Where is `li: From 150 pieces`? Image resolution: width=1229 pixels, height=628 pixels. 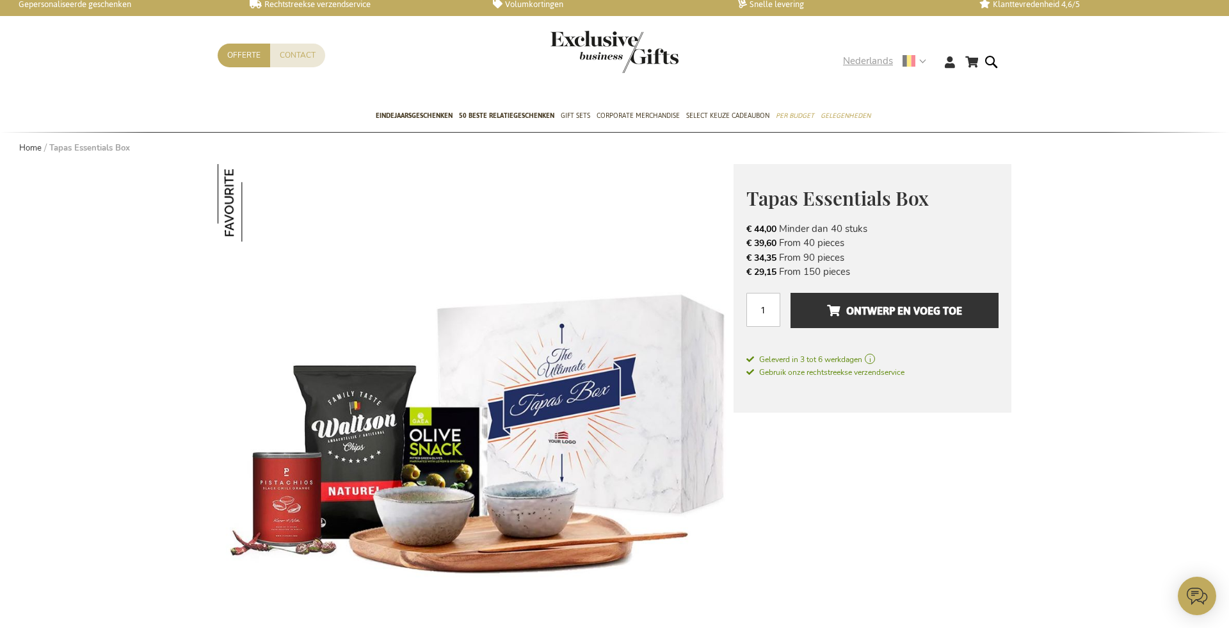
li: From 150 pieces is located at coordinates (873, 272).